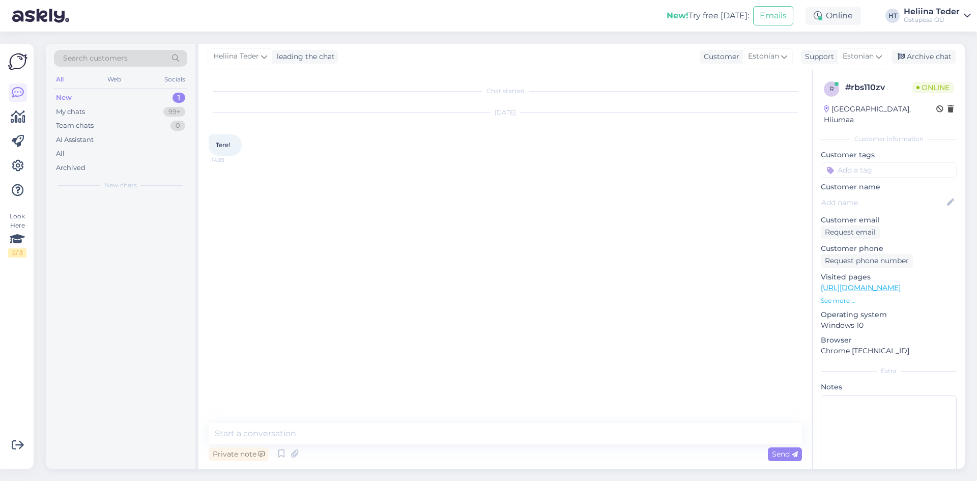  I want to click on span: Online, so click(933, 88).